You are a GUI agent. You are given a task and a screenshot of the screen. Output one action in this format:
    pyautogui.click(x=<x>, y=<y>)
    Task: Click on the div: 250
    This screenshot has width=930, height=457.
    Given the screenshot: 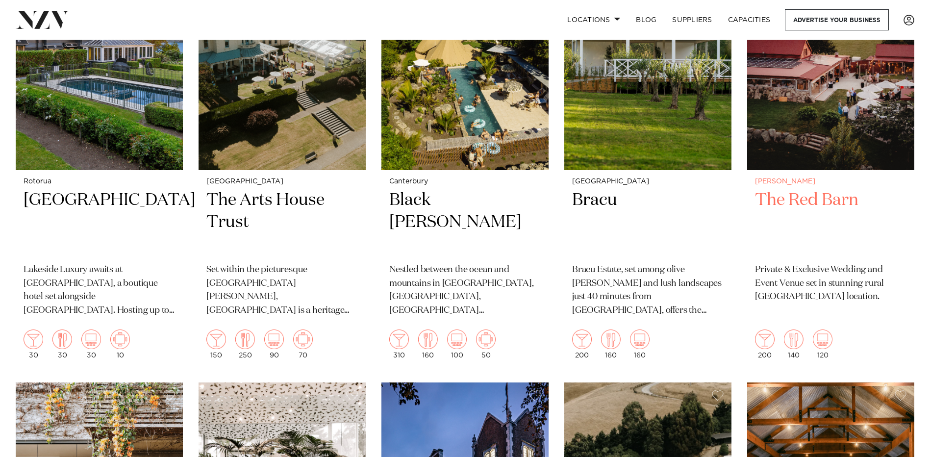 What is the action you would take?
    pyautogui.click(x=245, y=344)
    